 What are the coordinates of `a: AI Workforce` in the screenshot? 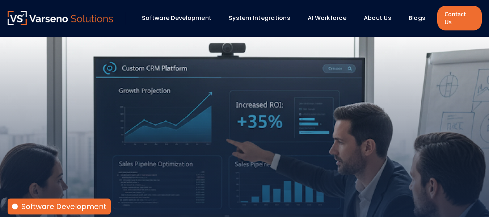 It's located at (327, 18).